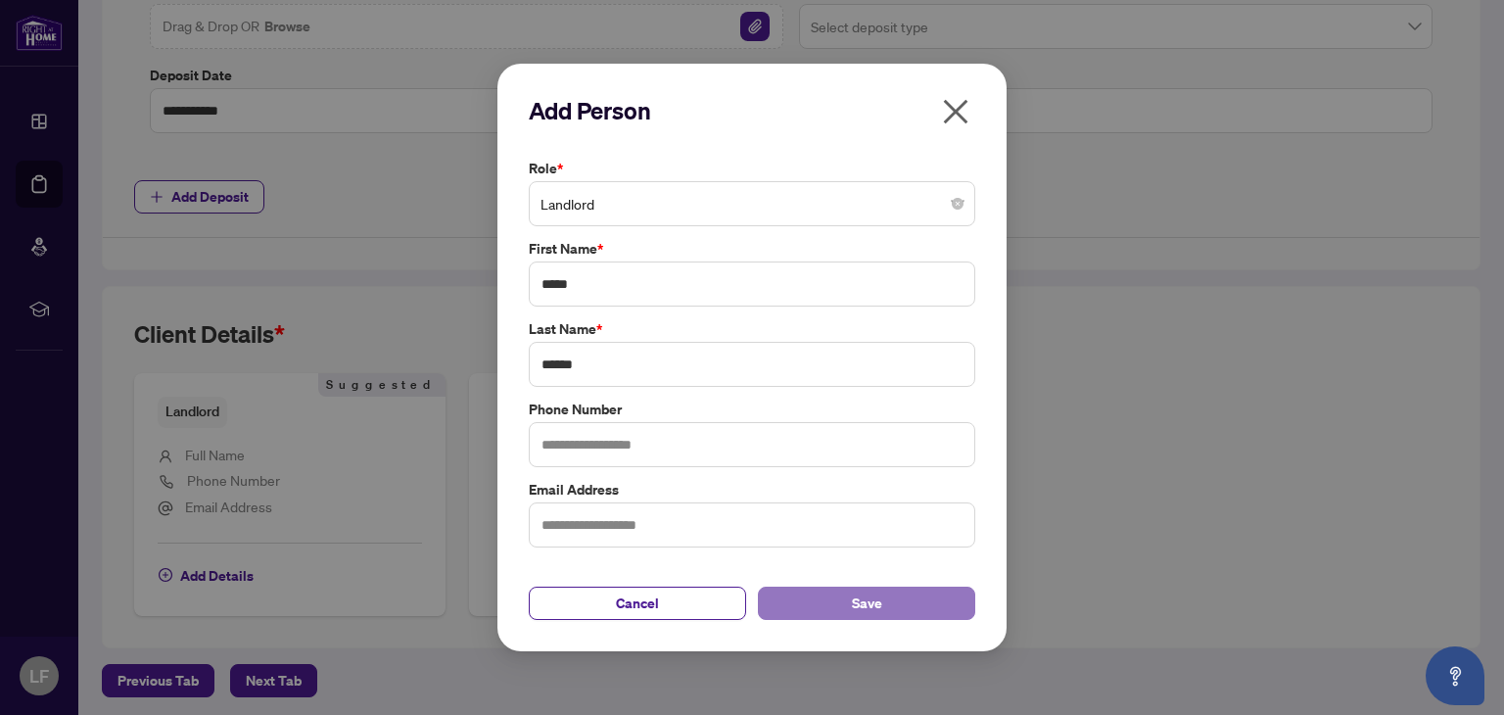 The width and height of the screenshot is (1504, 715). Describe the element at coordinates (957, 204) in the screenshot. I see `span: close-circle` at that location.